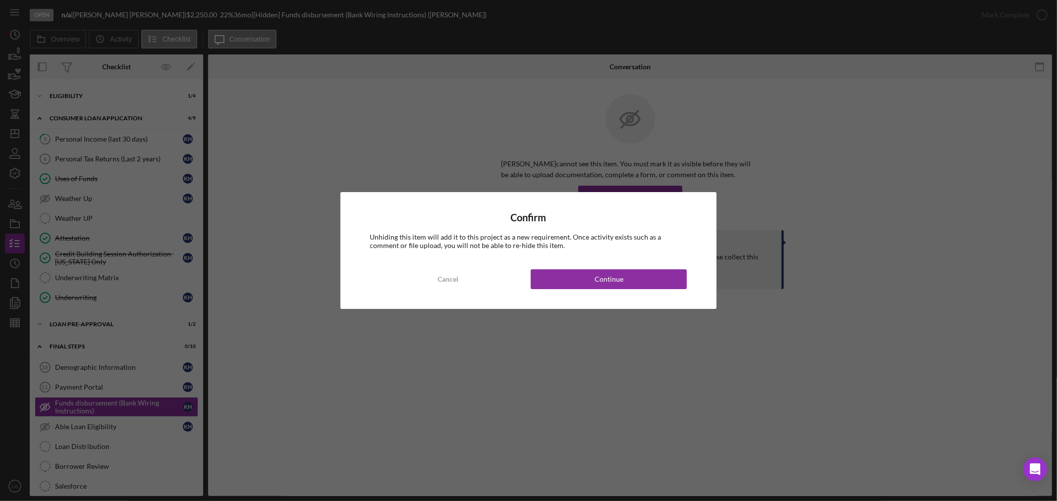 This screenshot has height=501, width=1057. I want to click on h4: Confirm, so click(529, 218).